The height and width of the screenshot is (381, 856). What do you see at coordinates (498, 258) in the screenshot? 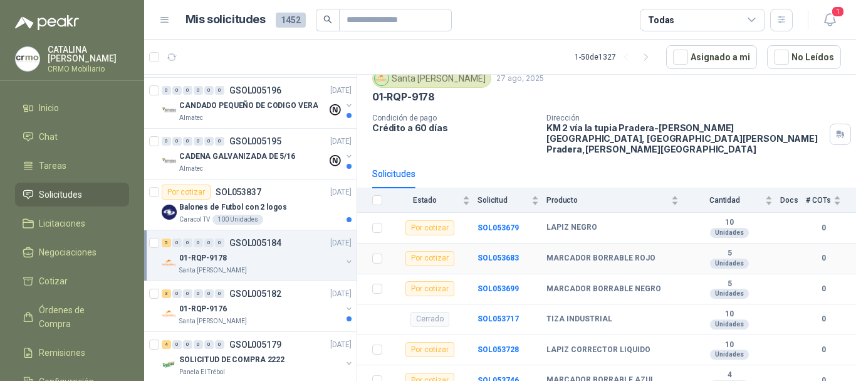
I see `b: SOL053683` at bounding box center [498, 258].